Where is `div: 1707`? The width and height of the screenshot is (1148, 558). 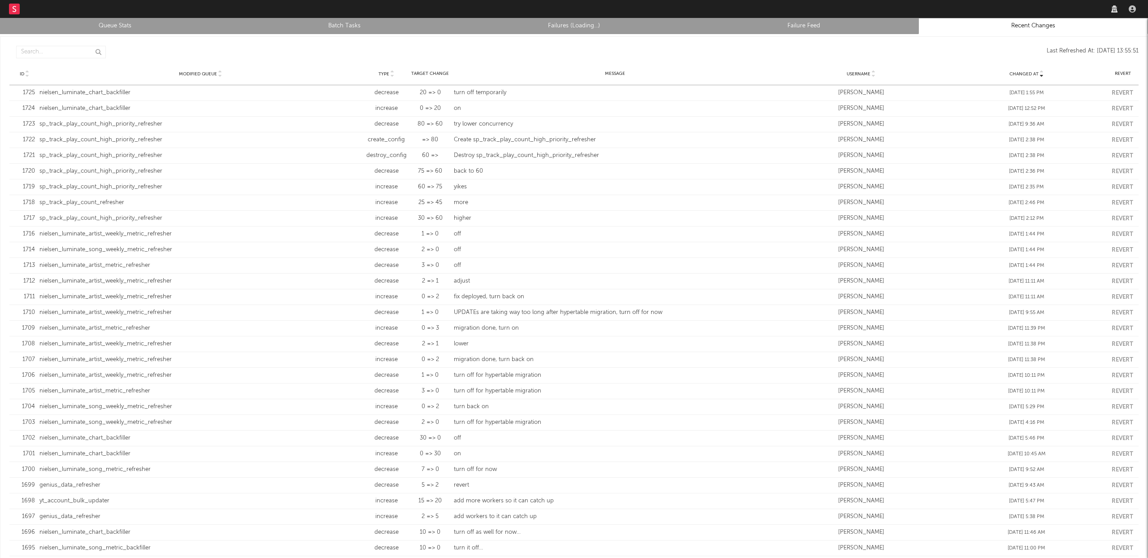 div: 1707 is located at coordinates (24, 359).